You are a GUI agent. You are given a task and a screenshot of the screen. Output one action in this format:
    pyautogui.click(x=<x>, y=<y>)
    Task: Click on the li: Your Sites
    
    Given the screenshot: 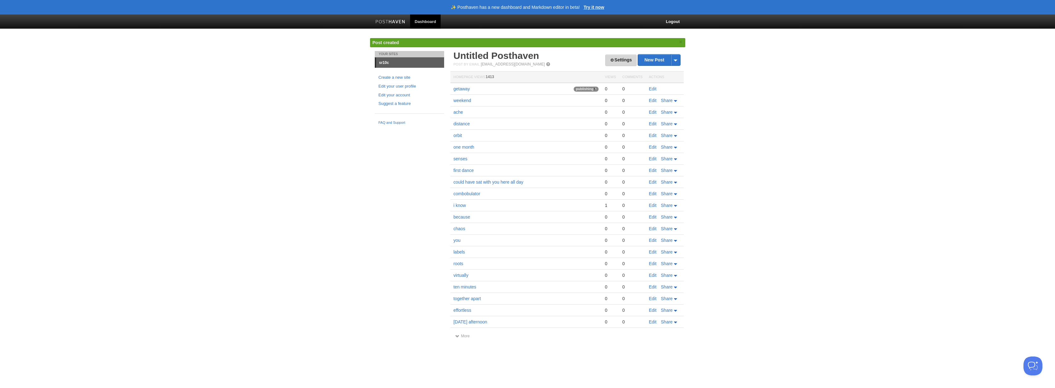 What is the action you would take?
    pyautogui.click(x=409, y=54)
    